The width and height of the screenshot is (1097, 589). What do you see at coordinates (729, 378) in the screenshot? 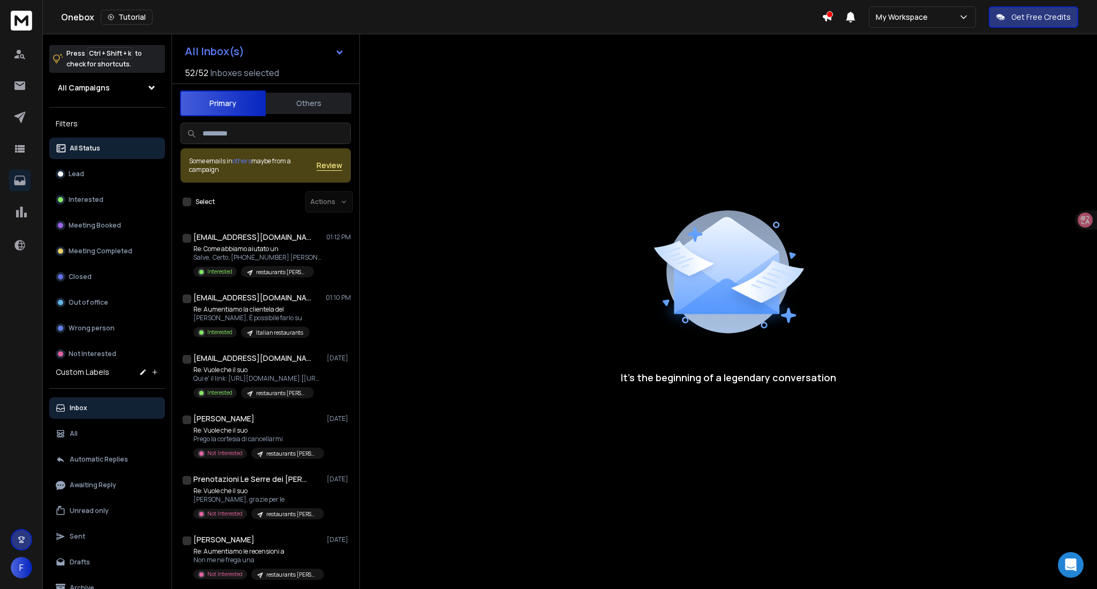
I see `p: It’s the beginning of a legendary conversation` at bounding box center [729, 378].